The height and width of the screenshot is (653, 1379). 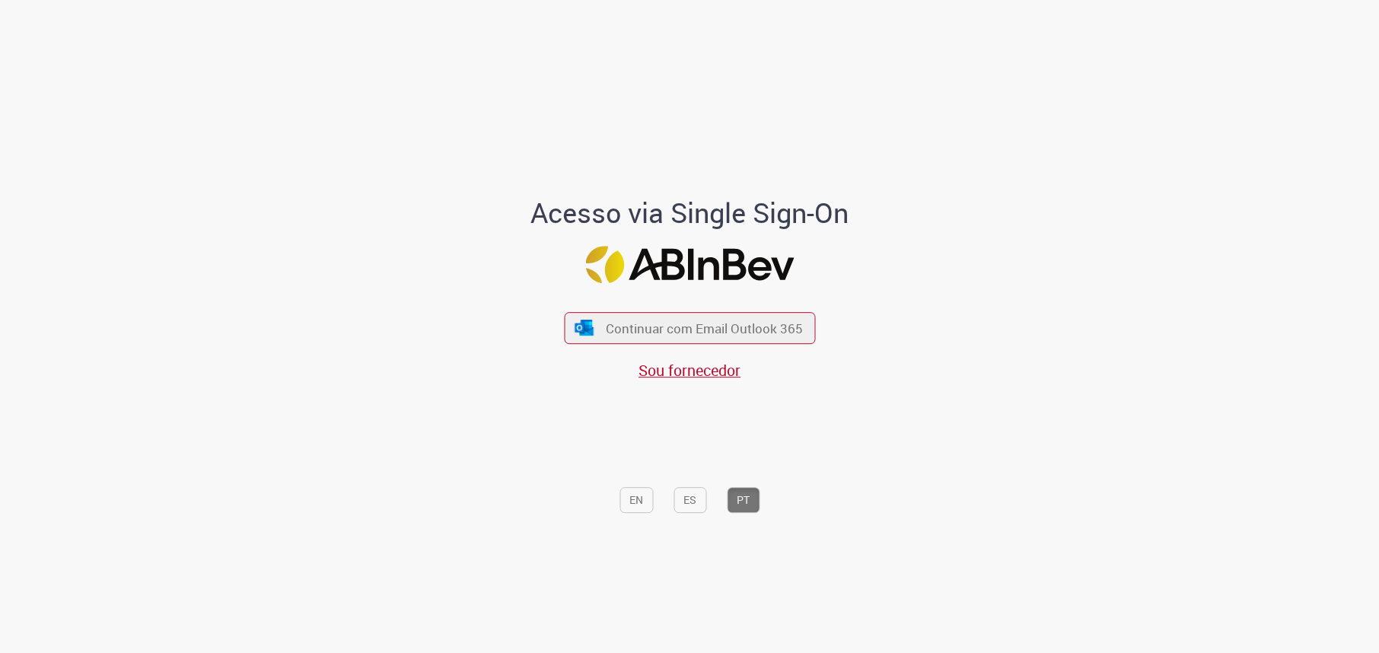 I want to click on button: ES, so click(x=690, y=501).